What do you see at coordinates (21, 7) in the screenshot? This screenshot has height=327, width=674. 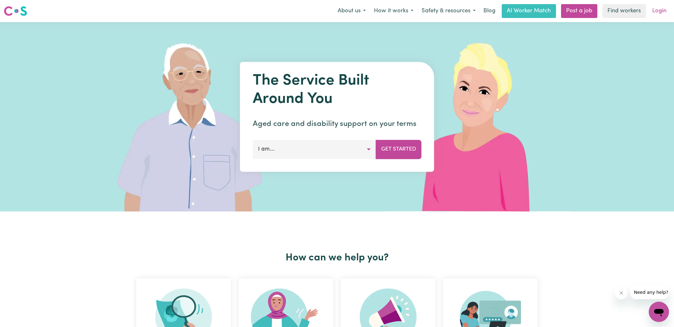 I see `span: Need any help?` at bounding box center [21, 7].